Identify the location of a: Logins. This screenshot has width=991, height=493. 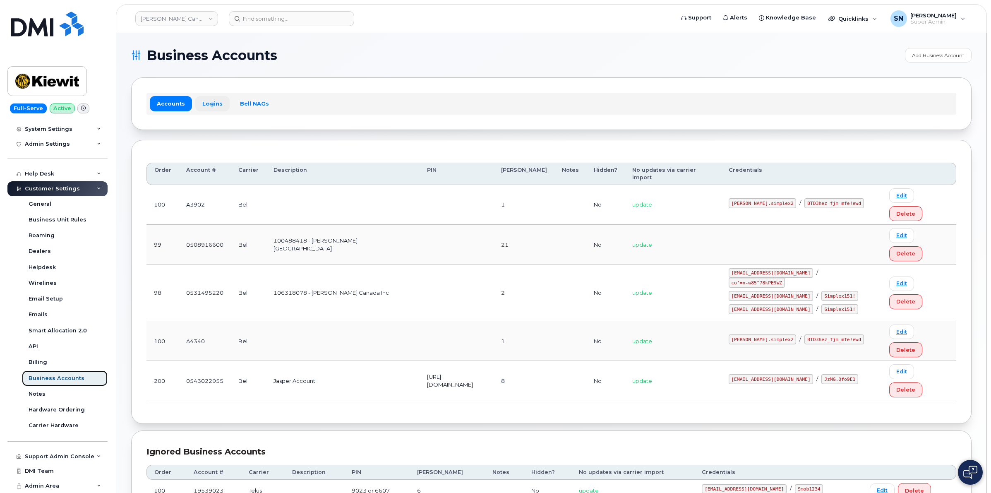
(212, 103).